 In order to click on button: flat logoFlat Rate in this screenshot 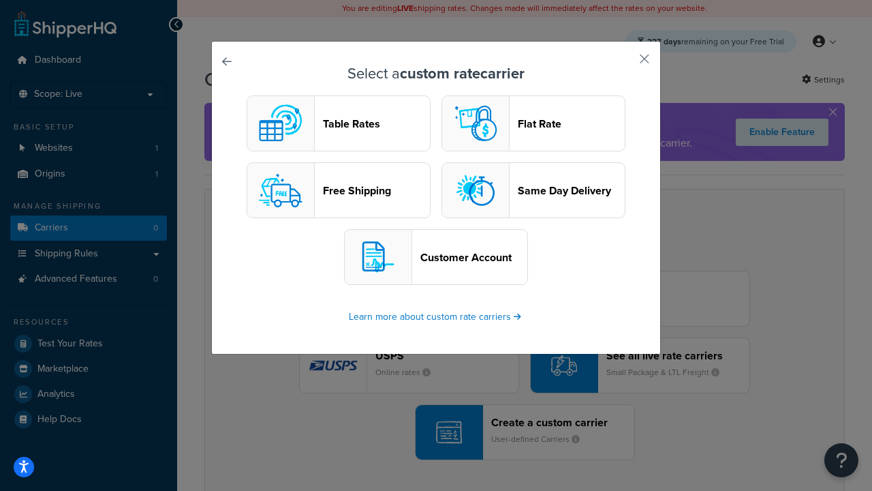, I will do `click(534, 123)`.